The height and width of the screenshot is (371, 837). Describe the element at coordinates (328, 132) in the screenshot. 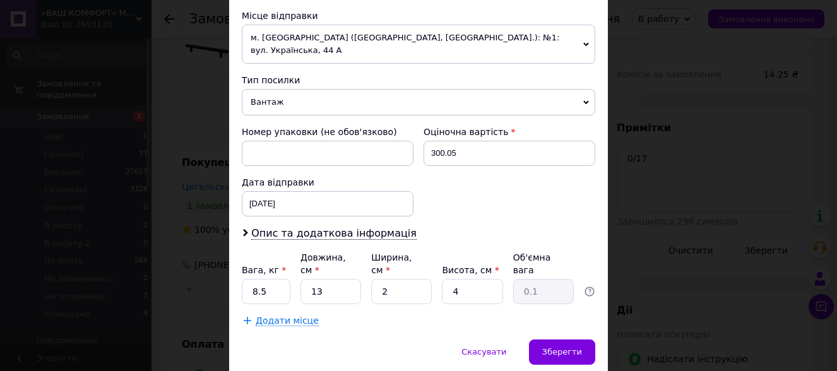

I see `div: Номер упаковки (не обов'язково)` at that location.